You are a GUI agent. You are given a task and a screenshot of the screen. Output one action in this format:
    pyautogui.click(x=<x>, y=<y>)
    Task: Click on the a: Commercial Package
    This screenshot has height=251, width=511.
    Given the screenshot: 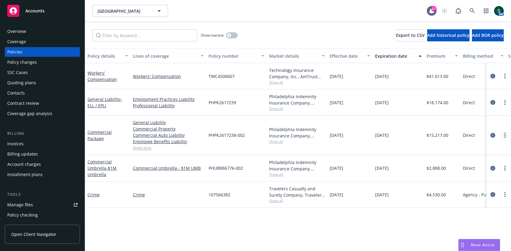 What is the action you would take?
    pyautogui.click(x=100, y=136)
    